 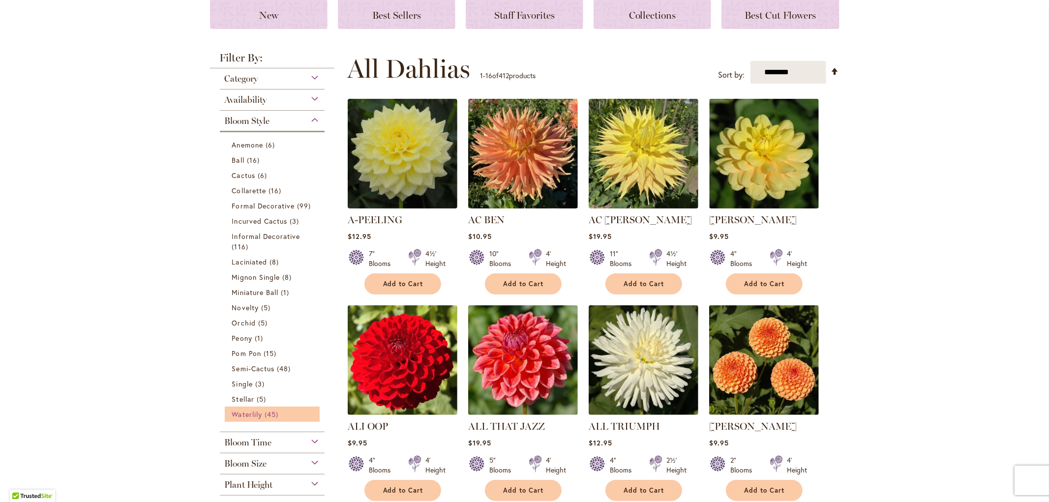 What do you see at coordinates (272, 414) in the screenshot?
I see `span: 45` at bounding box center [272, 414].